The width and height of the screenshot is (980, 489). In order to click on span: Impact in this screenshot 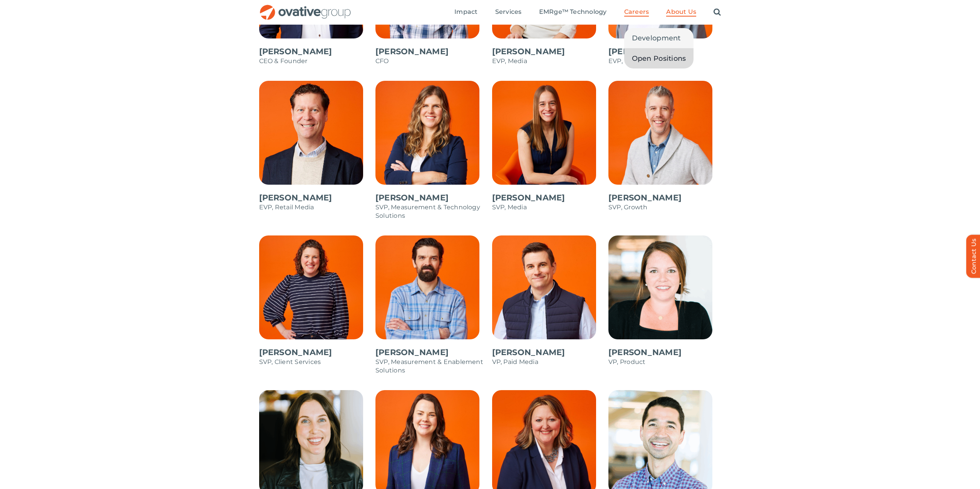, I will do `click(466, 12)`.